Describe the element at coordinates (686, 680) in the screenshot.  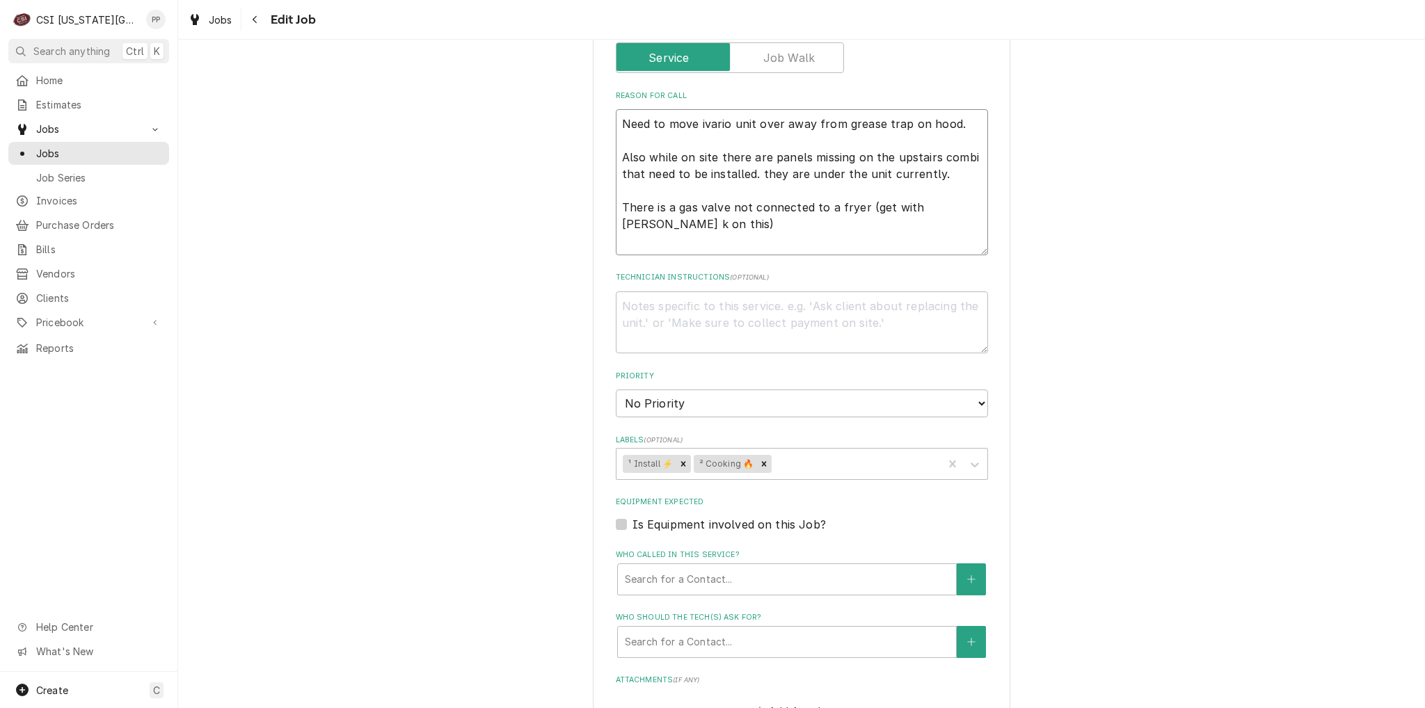
I see `span: ( if any )` at that location.